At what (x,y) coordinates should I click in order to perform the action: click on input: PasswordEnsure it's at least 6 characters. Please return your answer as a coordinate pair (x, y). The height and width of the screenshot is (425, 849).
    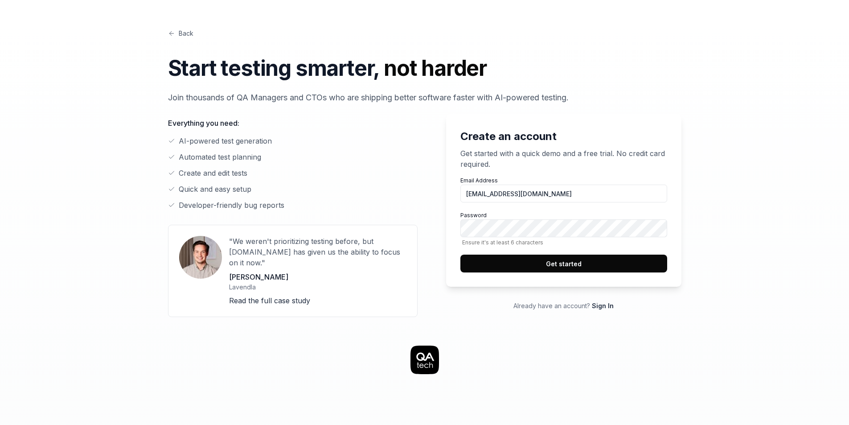
    Looking at the image, I should click on (564, 228).